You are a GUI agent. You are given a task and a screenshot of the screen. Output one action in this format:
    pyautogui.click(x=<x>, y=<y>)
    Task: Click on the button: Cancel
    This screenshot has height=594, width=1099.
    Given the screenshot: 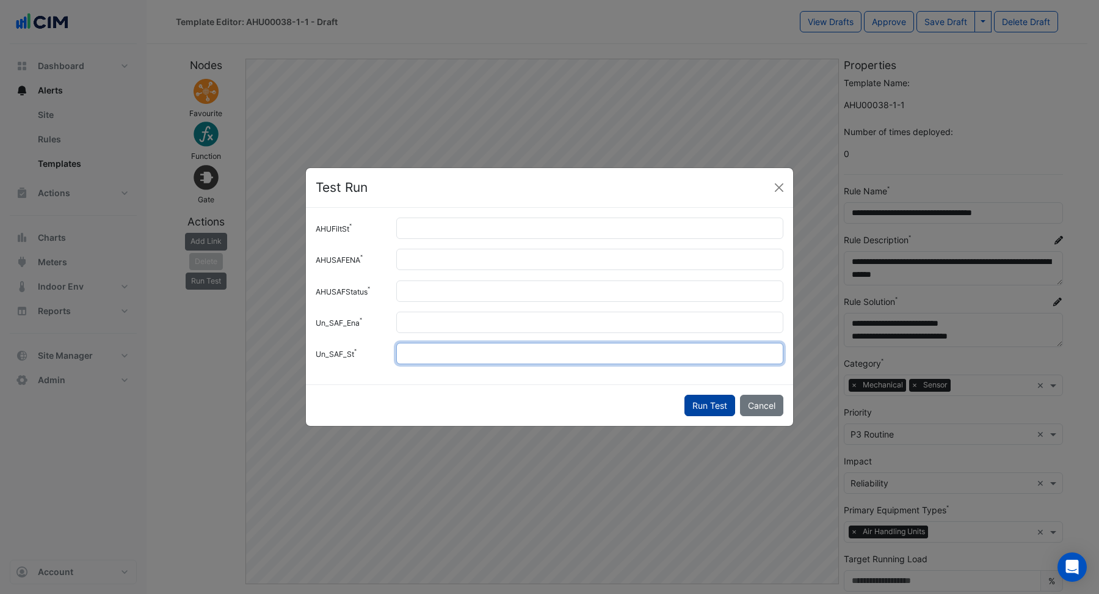 What is the action you would take?
    pyautogui.click(x=761, y=405)
    